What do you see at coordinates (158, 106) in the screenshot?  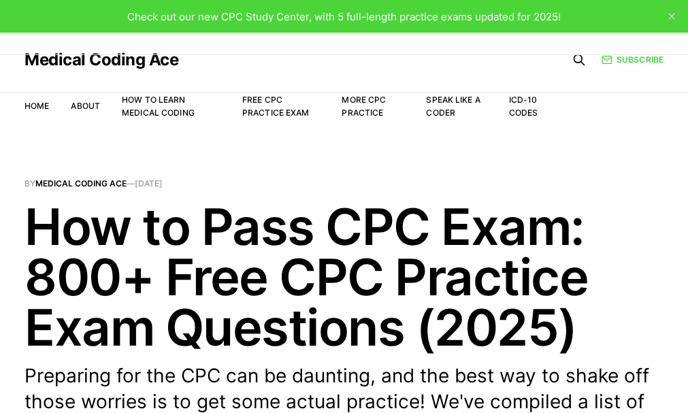 I see `a: How to Learn Medical Coding` at bounding box center [158, 106].